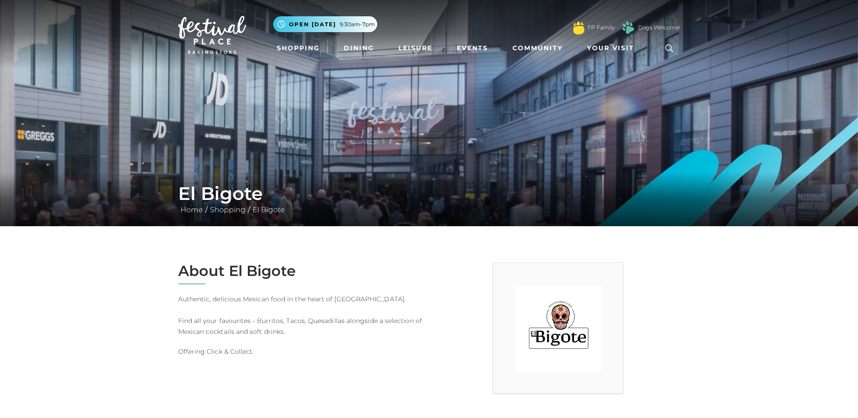 This screenshot has height=418, width=858. What do you see at coordinates (300, 271) in the screenshot?
I see `h2: About El Bigote` at bounding box center [300, 271].